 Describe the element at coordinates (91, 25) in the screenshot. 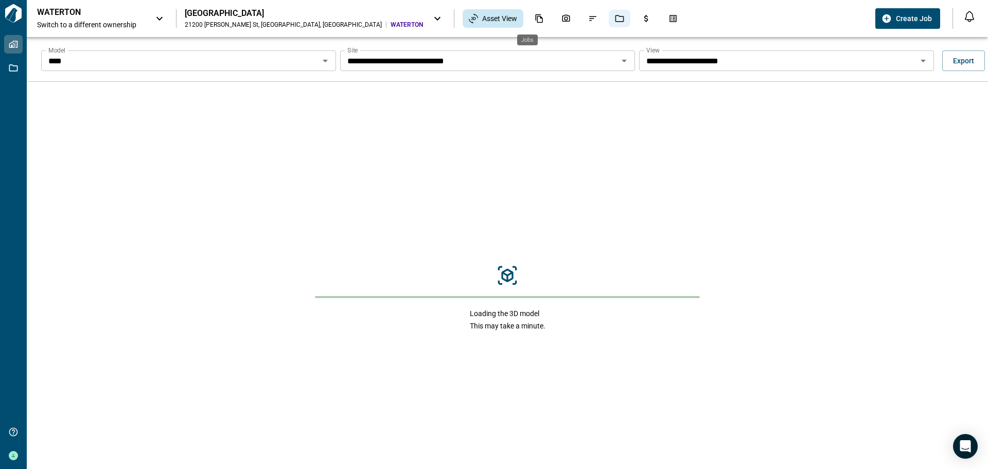

I see `span: Switch to a different ownership` at that location.